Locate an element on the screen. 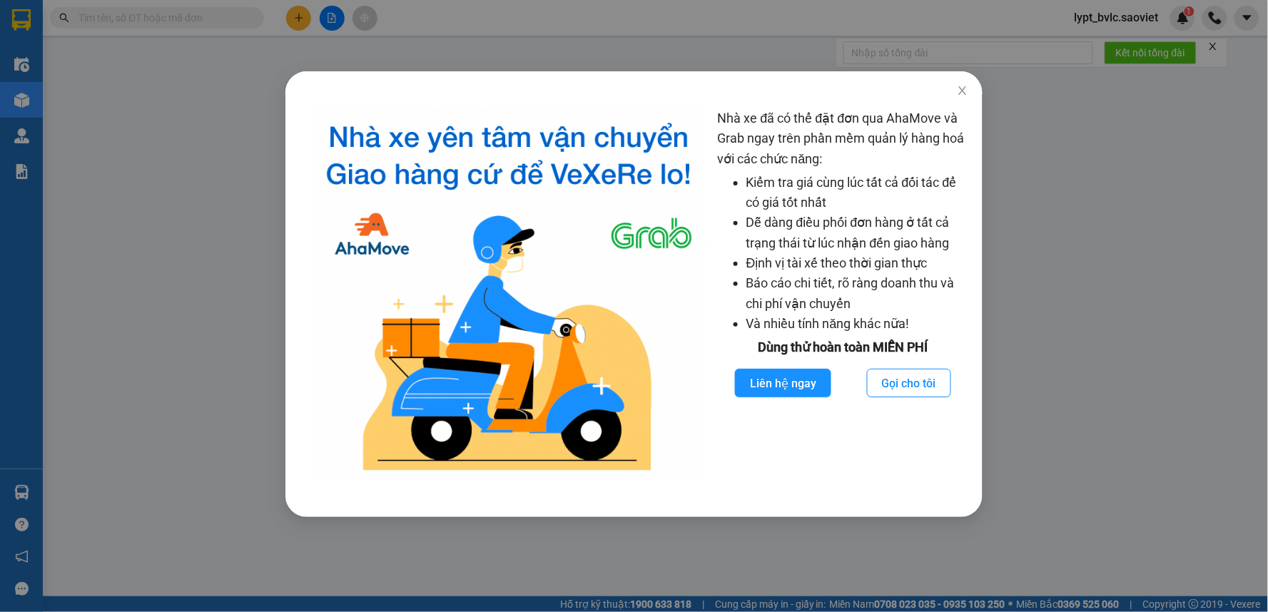 The height and width of the screenshot is (612, 1268). span: Gọi cho tôi is located at coordinates (909, 383).